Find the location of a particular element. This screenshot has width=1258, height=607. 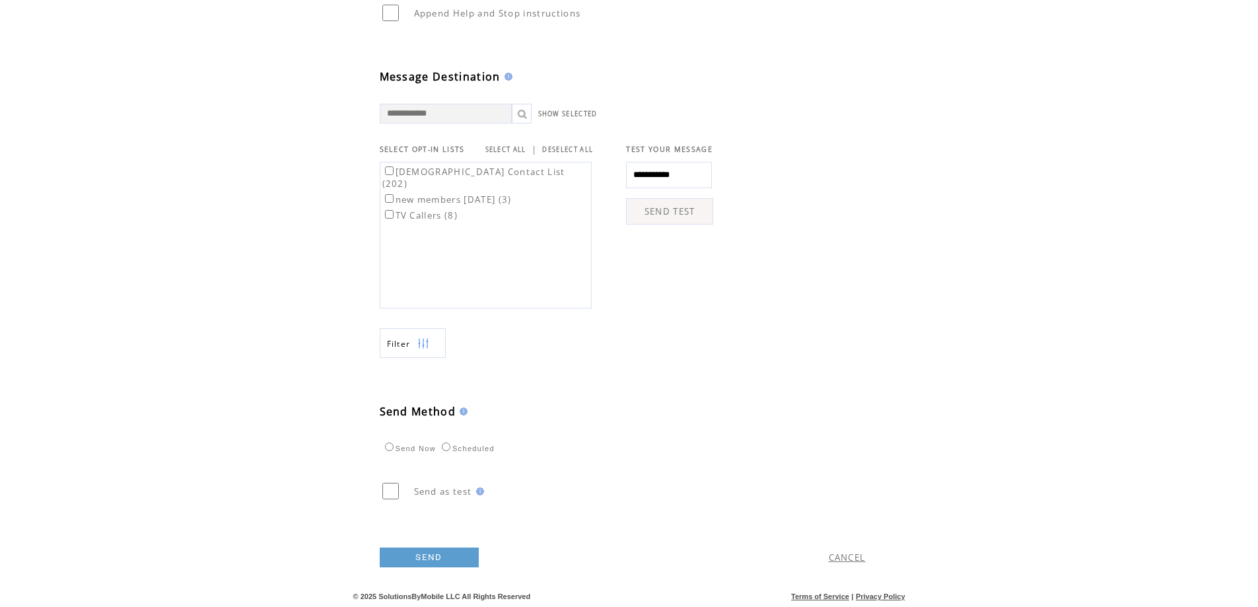

span: © 2025 SolutionsByMobile LLC All Rights Reserved is located at coordinates (442, 596).